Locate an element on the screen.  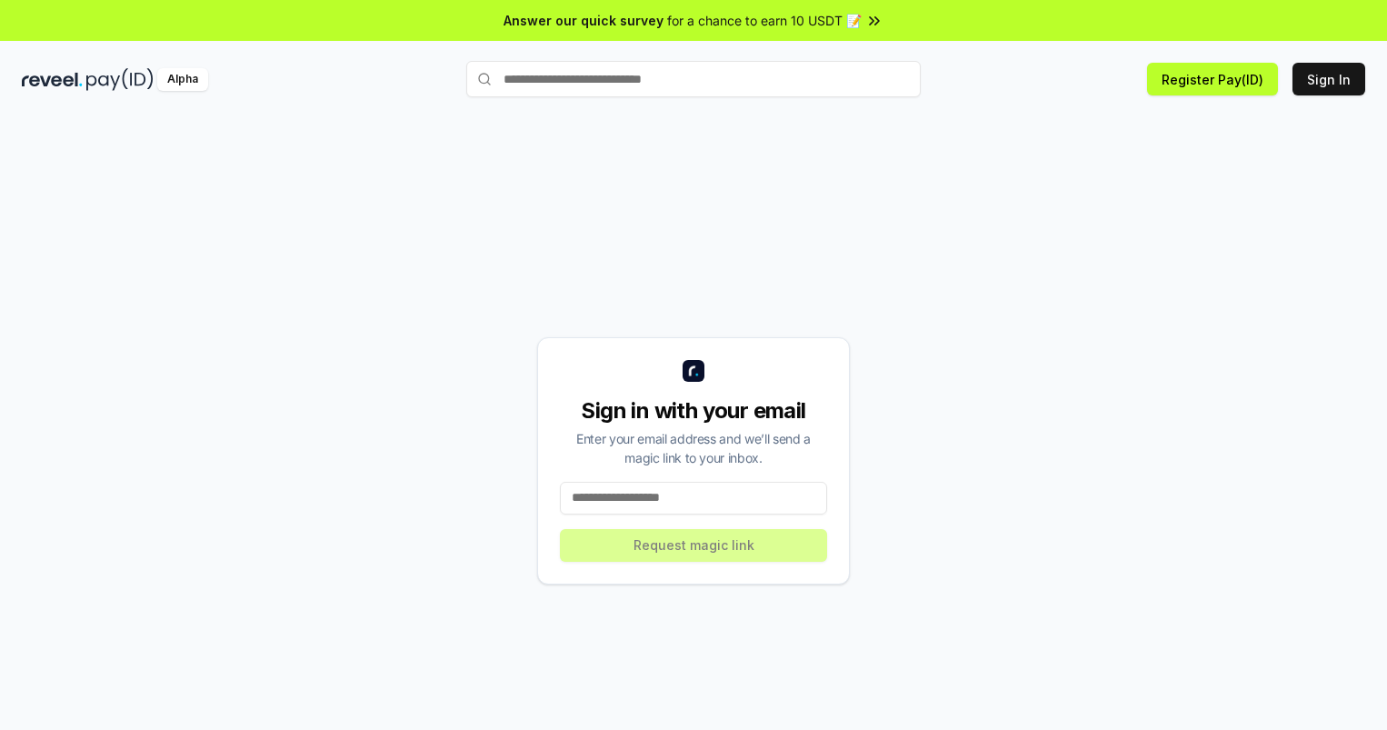
img: logo_small is located at coordinates (693, 371).